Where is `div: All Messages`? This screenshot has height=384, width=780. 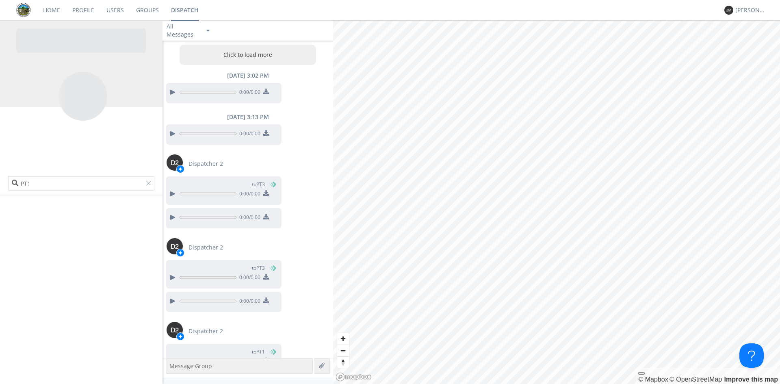
div: All Messages is located at coordinates (183, 30).